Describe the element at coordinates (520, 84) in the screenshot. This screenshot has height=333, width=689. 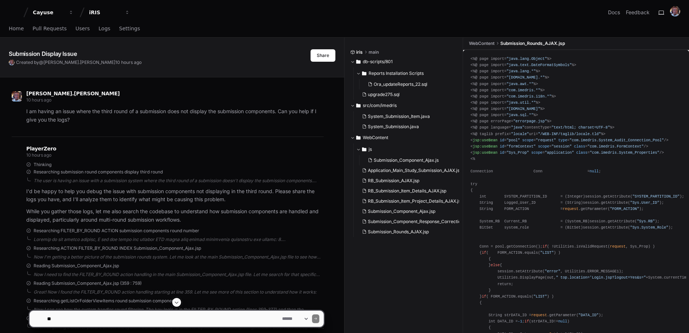
I see `span: "java.awt.*"` at that location.